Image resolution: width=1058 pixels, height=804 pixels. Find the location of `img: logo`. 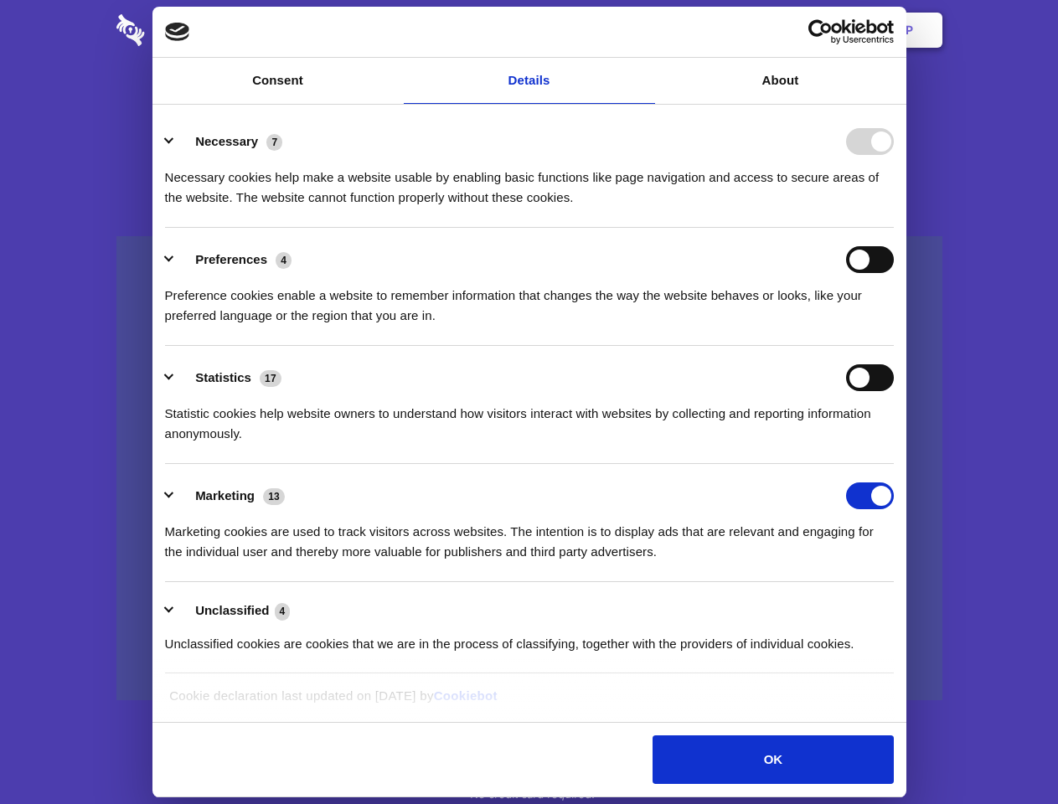

img: logo is located at coordinates (178, 32).